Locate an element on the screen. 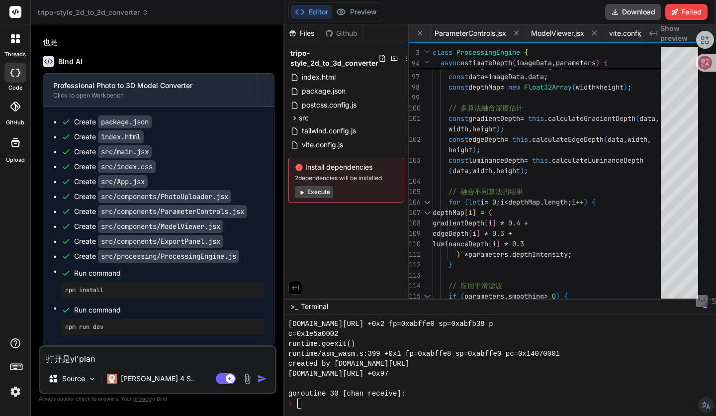 The width and height of the screenshot is (716, 416). span: calculateEdgeDepth is located at coordinates (568, 139).